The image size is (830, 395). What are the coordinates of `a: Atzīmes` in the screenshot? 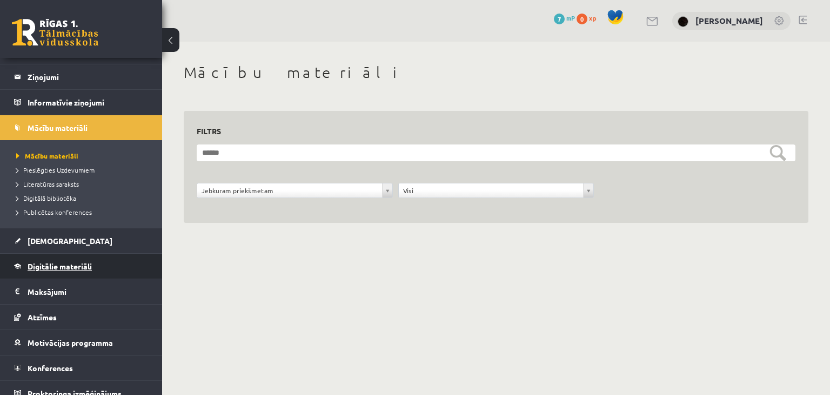 It's located at (81, 317).